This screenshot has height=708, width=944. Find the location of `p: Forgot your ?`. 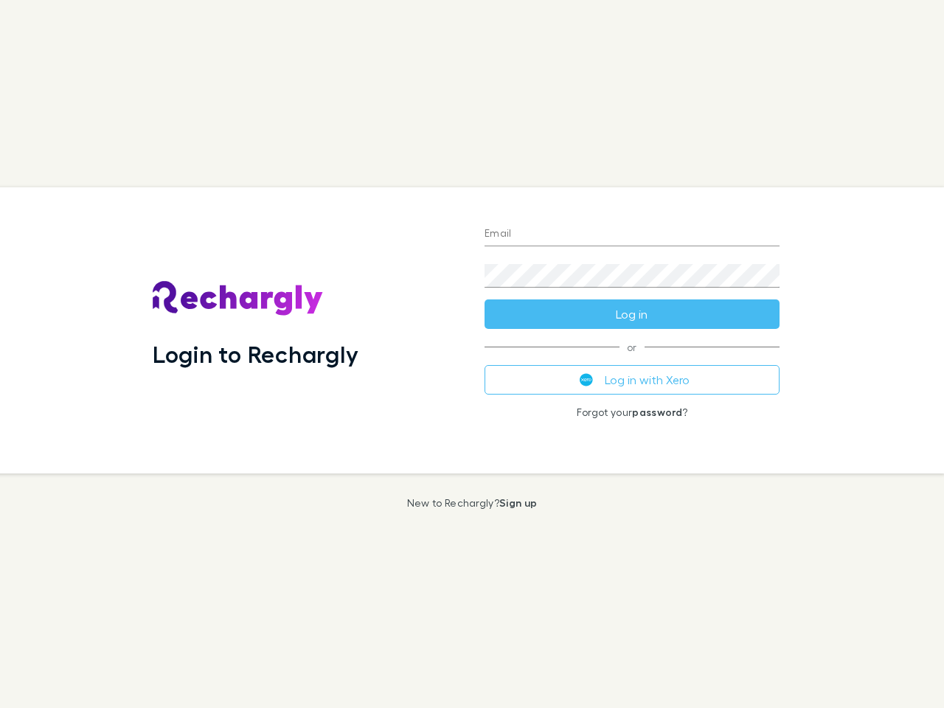

p: Forgot your ? is located at coordinates (632, 412).